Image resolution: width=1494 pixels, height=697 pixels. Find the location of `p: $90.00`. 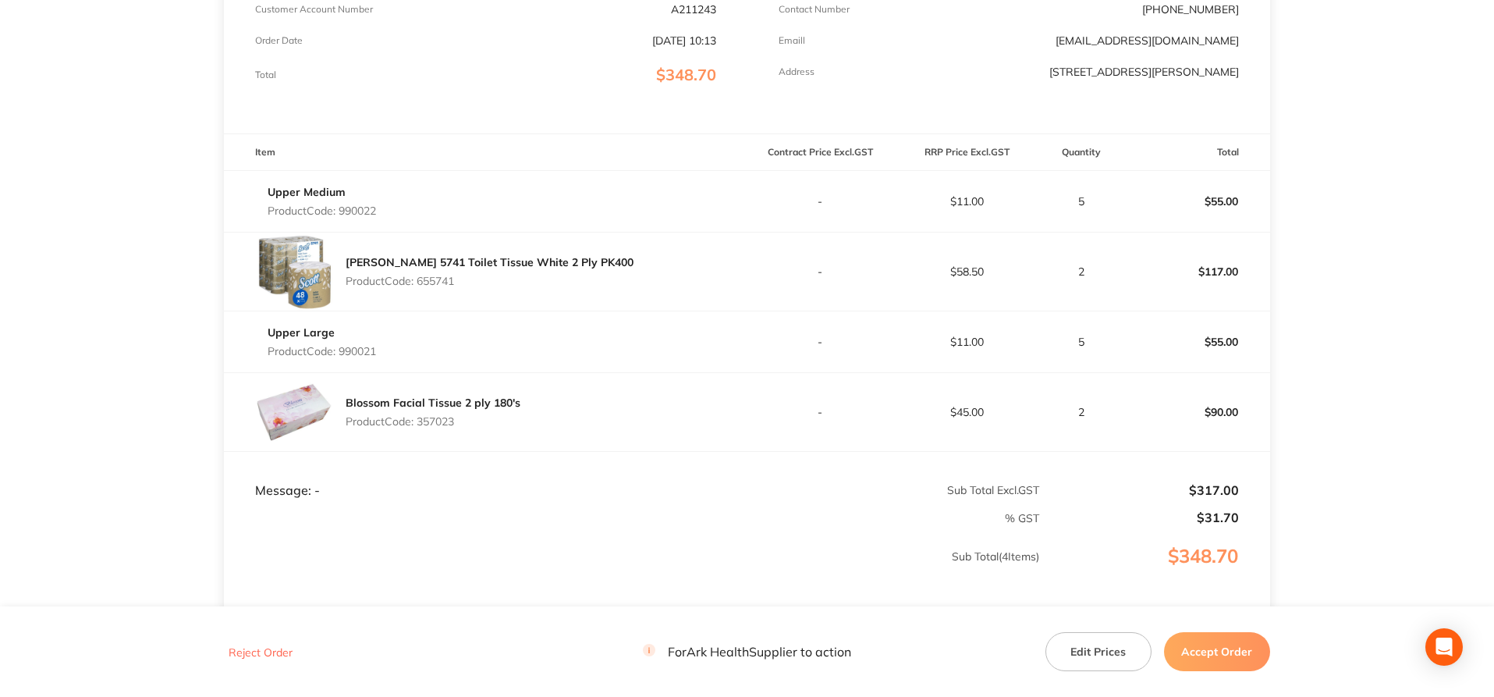

p: $90.00 is located at coordinates (1197, 412).